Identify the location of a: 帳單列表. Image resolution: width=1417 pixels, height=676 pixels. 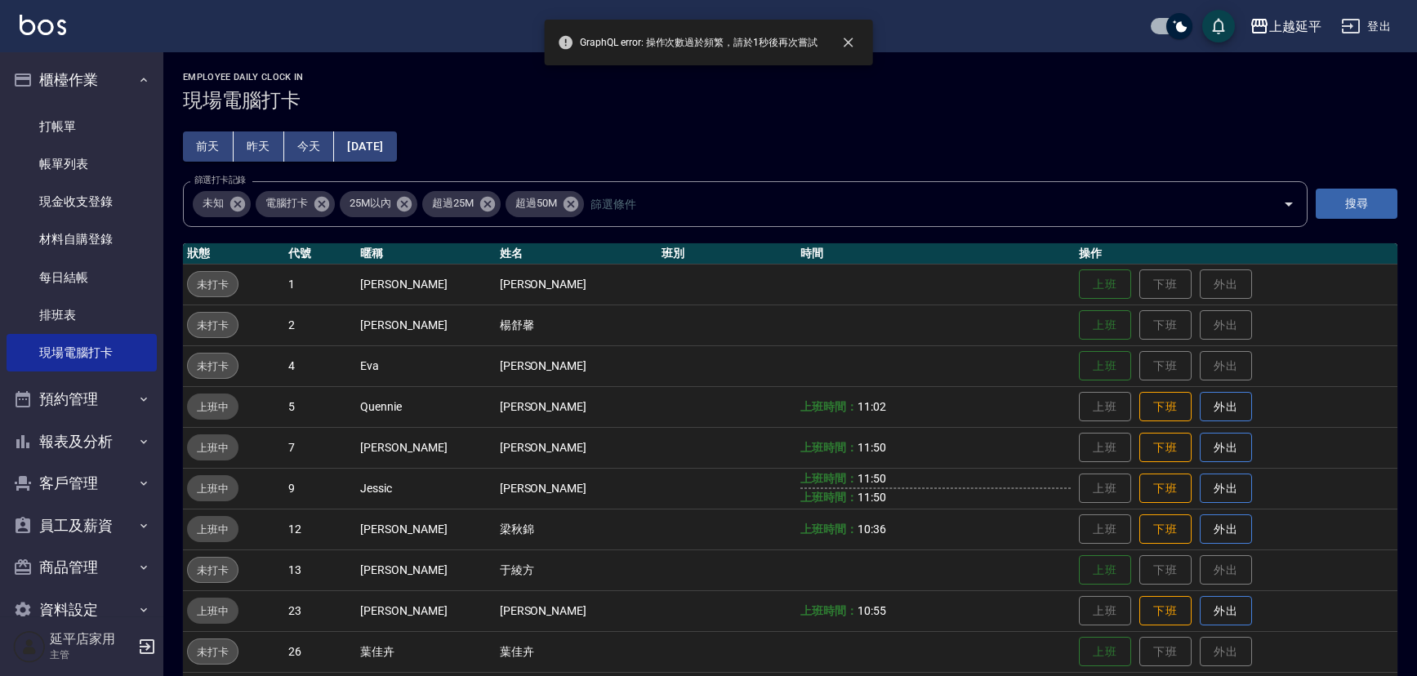
(82, 164).